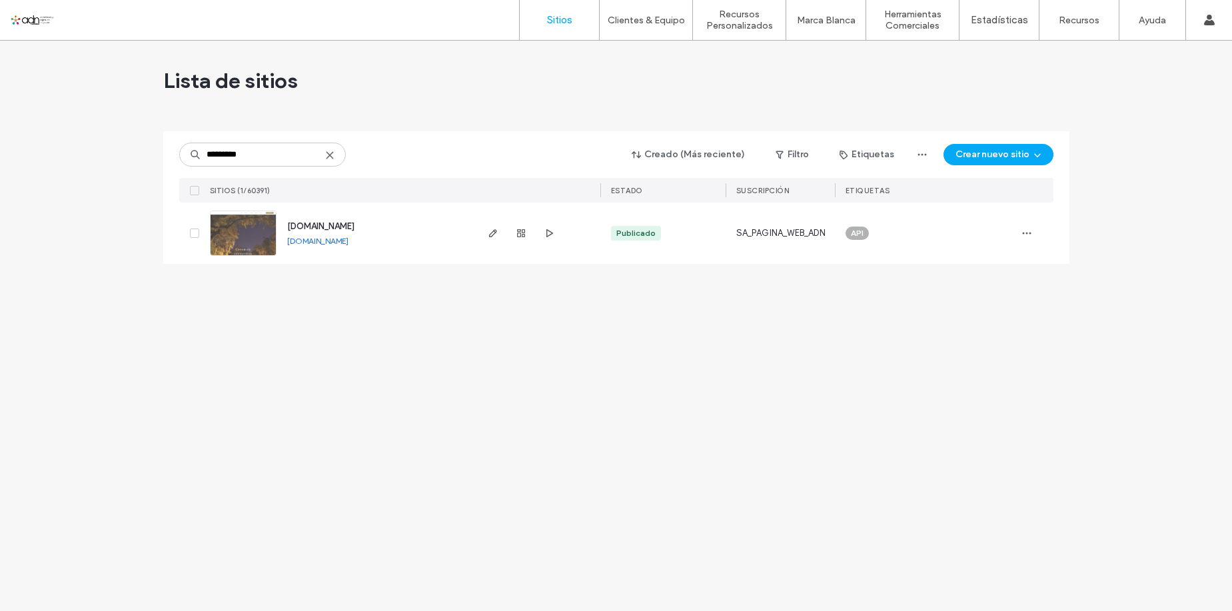 The image size is (1232, 611). I want to click on span: ETIQUETAS, so click(867, 191).